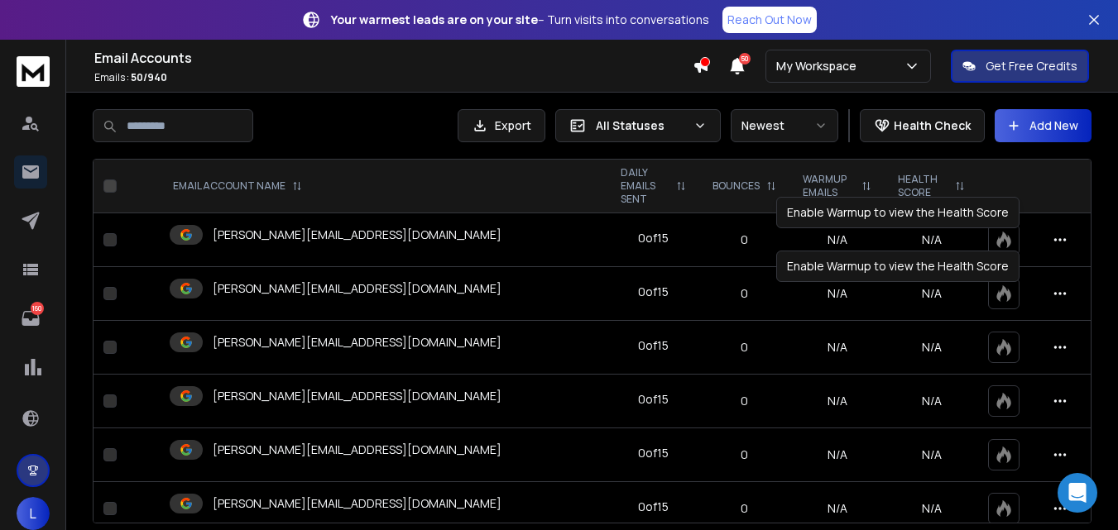  Describe the element at coordinates (1077, 493) in the screenshot. I see `div: Open Intercom Messenger` at that location.